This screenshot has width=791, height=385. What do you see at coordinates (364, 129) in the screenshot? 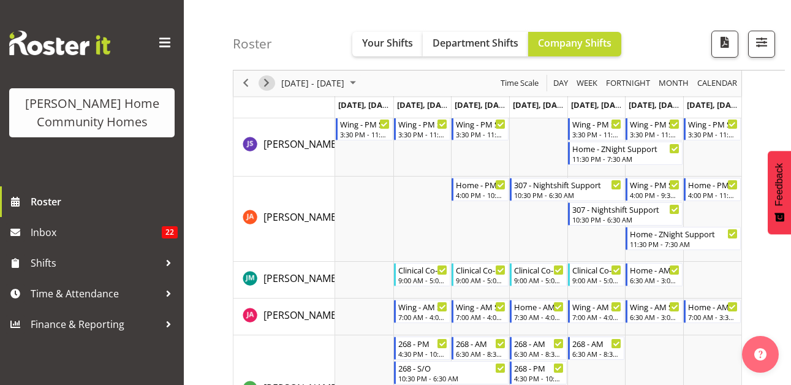
I see `div: Janeth Sison"s event - Wing - PM Support 1 Begin From Monday, October 6, 2025 at 3:30:00 PM GMT+1...` at bounding box center [364, 129].